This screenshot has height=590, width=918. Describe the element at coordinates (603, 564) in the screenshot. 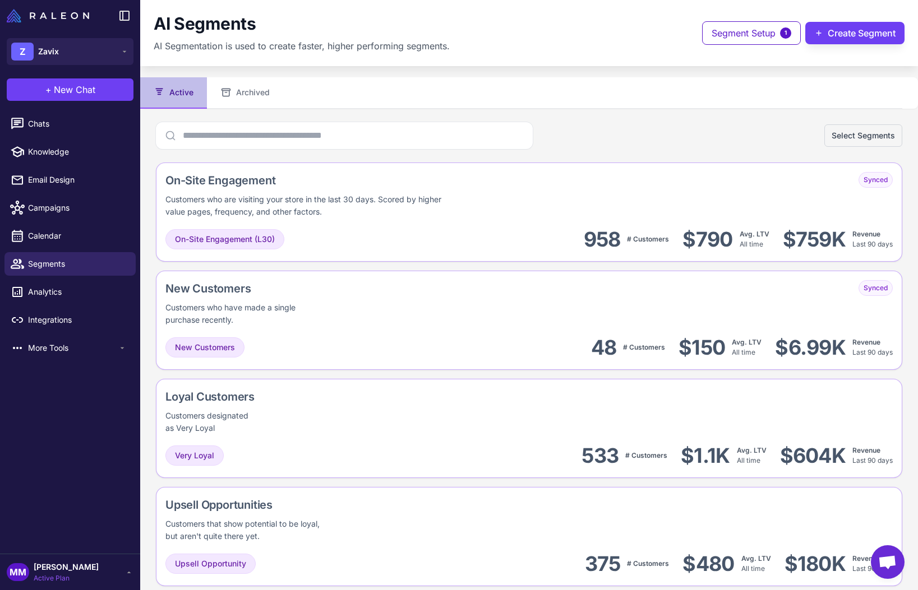

I see `div: 375` at that location.